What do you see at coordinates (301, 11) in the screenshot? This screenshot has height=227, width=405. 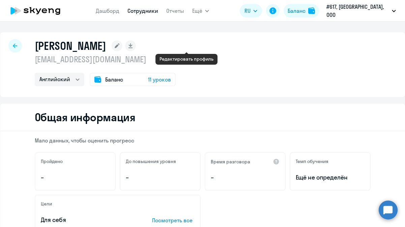 I see `a: Балансbalance` at bounding box center [301, 11].